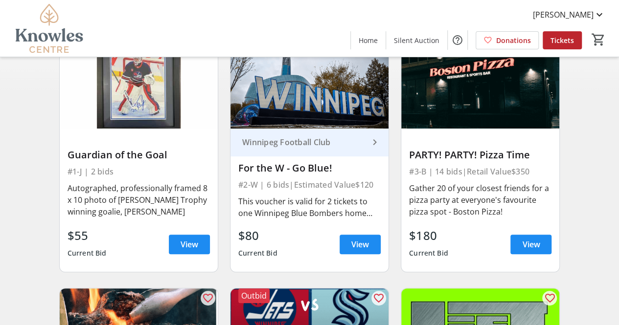 The image size is (619, 325). I want to click on button: Cart, so click(598, 40).